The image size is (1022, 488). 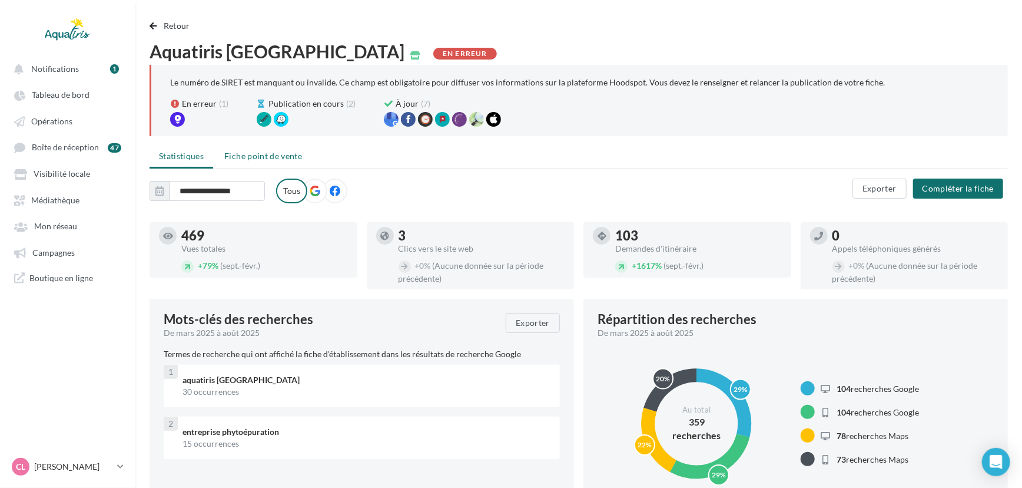 I want to click on span: Mon réseau, so click(x=55, y=226).